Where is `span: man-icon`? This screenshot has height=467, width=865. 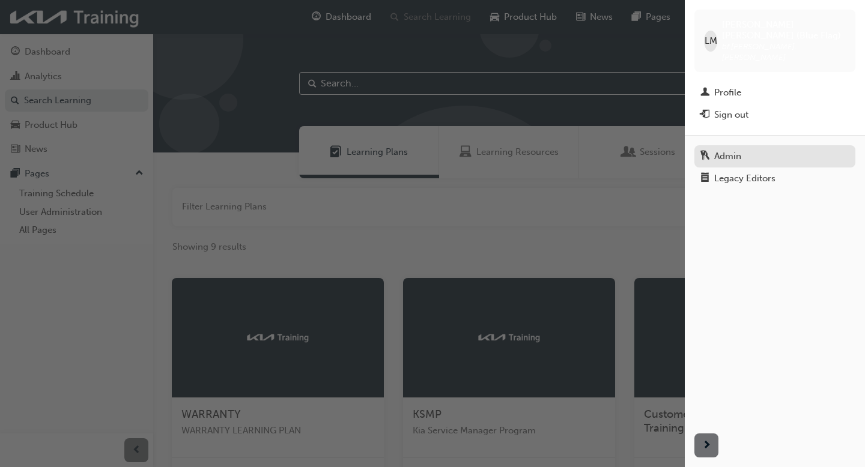
span: man-icon is located at coordinates (705, 93).